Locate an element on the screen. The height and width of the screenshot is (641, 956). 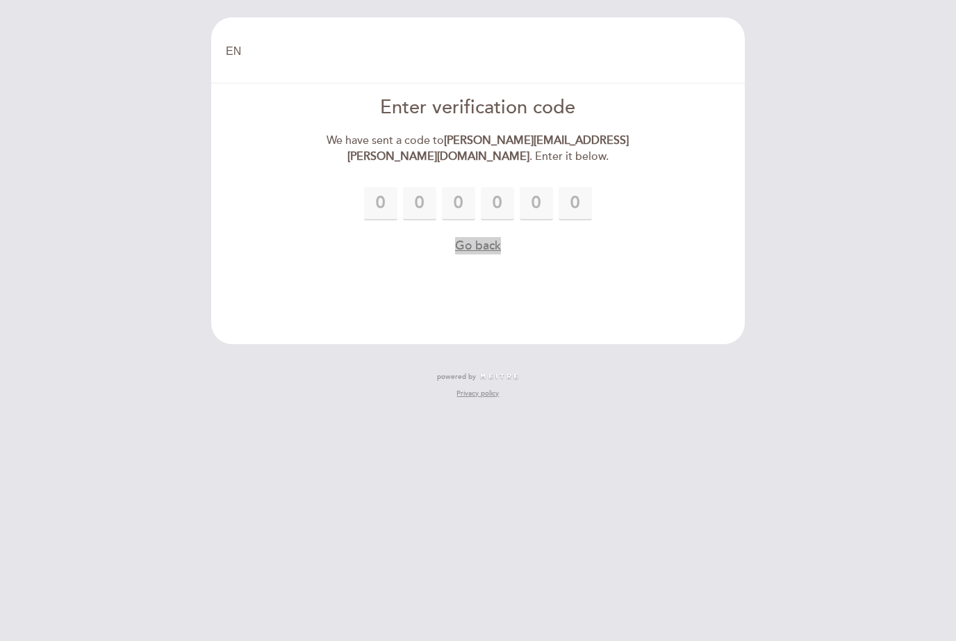
div: We have sent a code to . Enter it below. is located at coordinates (478, 149).